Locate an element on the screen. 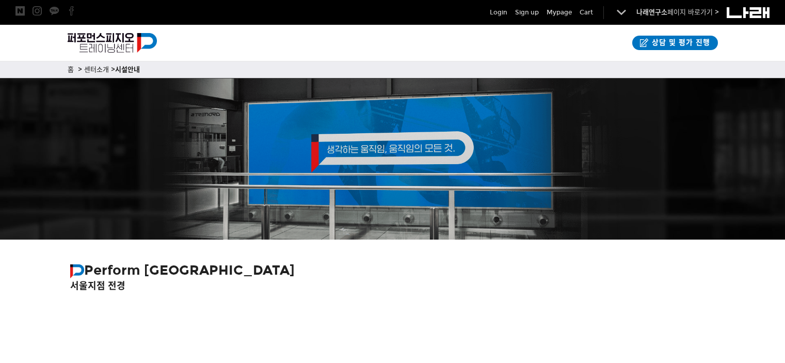 This screenshot has width=785, height=363. img: 퍼포먼스피지오 심볼 로고 is located at coordinates (77, 271).